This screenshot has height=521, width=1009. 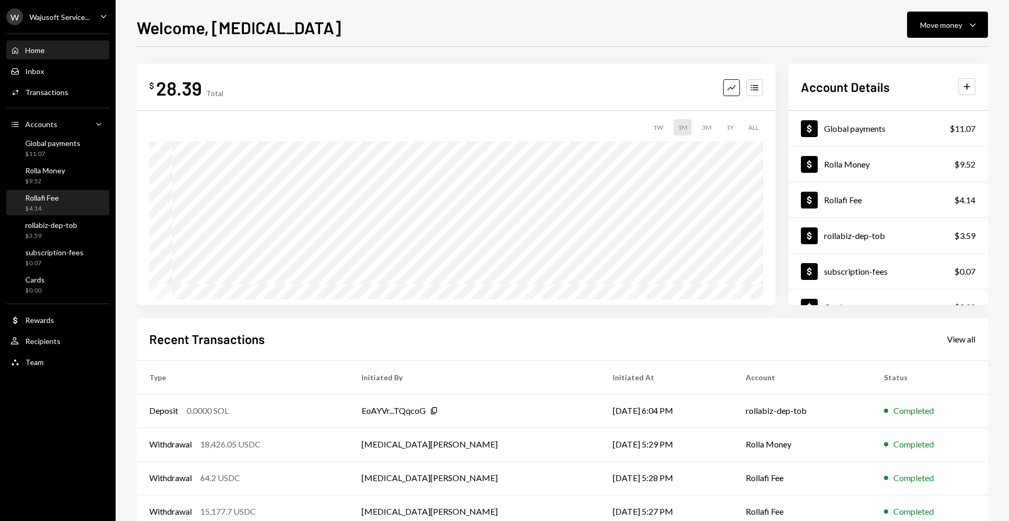 I want to click on div: Team, so click(x=34, y=362).